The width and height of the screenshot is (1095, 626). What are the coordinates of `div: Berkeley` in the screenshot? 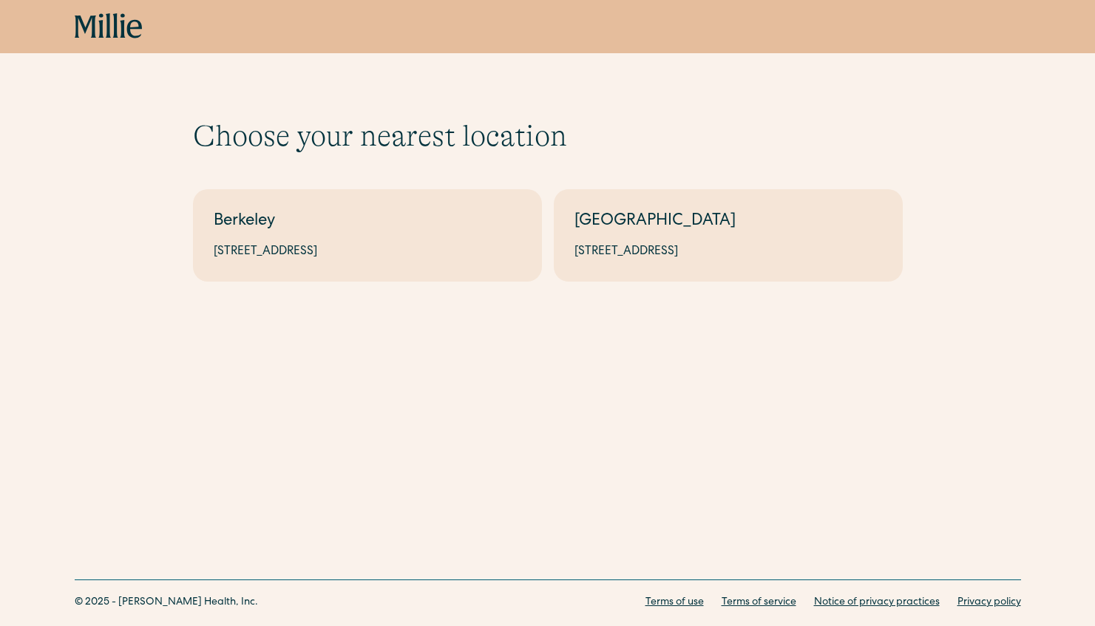 It's located at (367, 222).